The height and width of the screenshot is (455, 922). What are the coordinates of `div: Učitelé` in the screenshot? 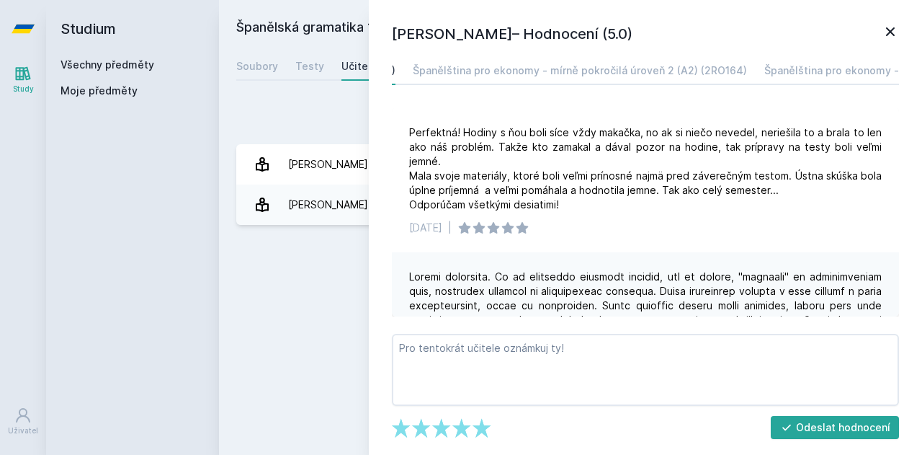 It's located at (359, 66).